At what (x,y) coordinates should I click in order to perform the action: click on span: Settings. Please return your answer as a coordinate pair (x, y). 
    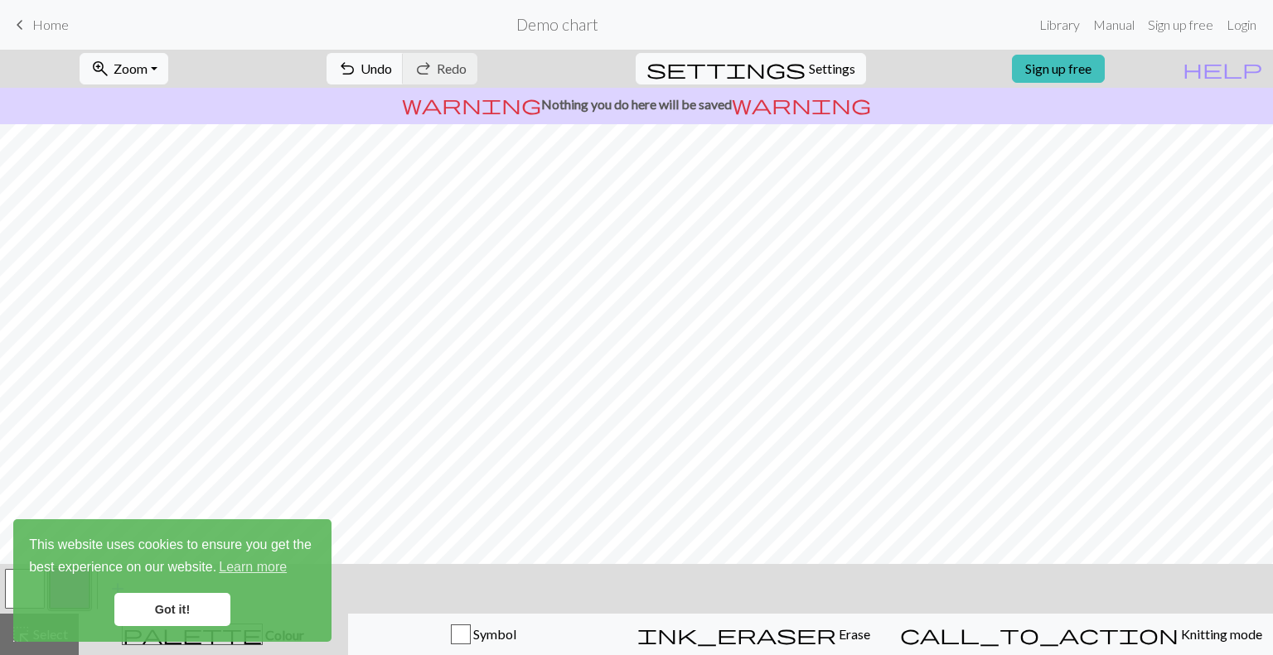
    Looking at the image, I should click on (832, 69).